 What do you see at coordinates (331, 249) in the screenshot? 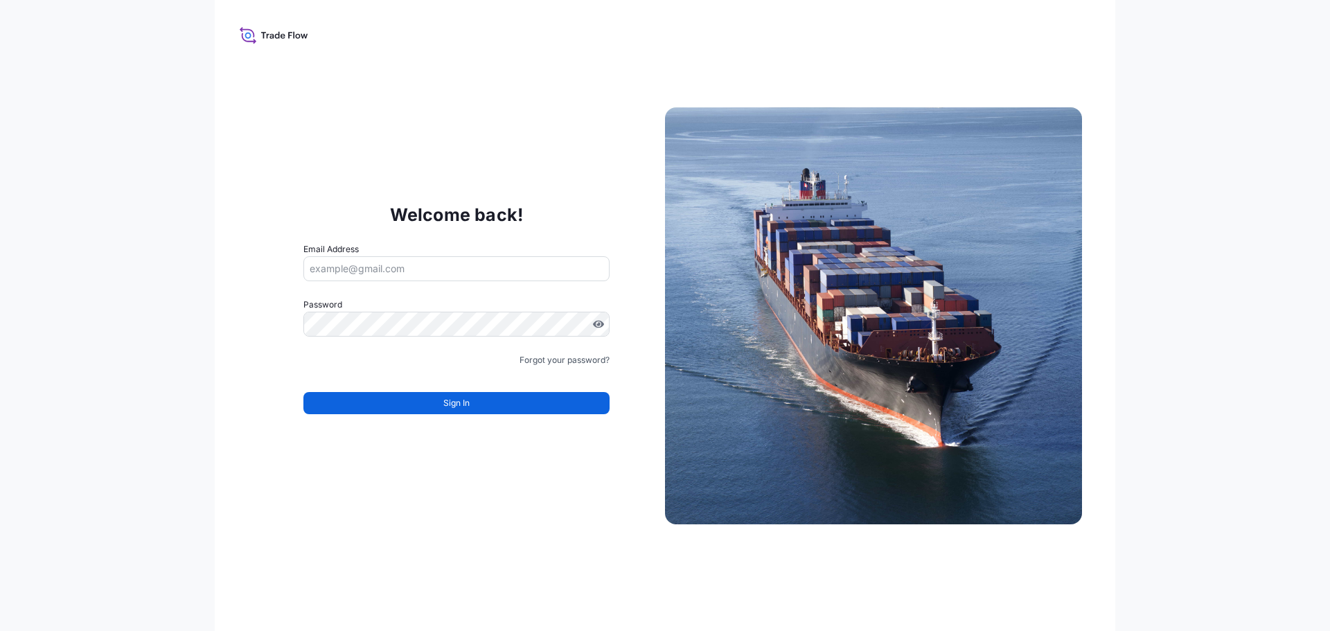
I see `label: Email Address` at bounding box center [331, 249].